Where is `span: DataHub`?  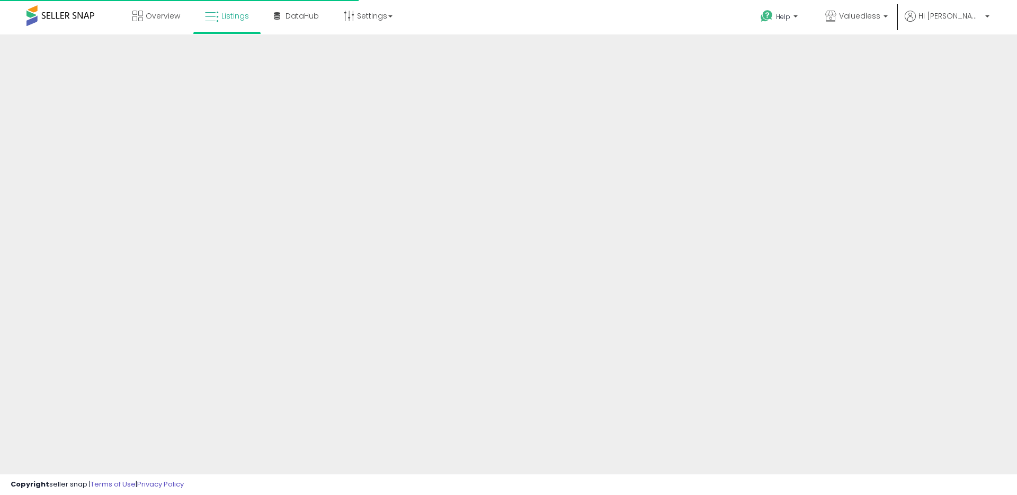
span: DataHub is located at coordinates (302, 16).